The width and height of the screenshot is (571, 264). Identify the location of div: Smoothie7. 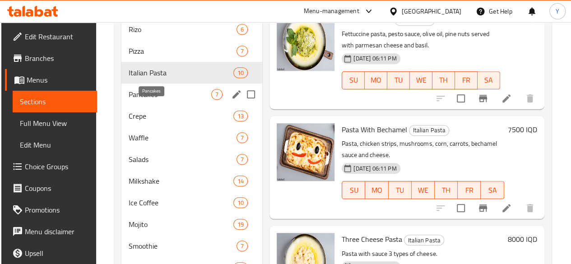
(192, 246).